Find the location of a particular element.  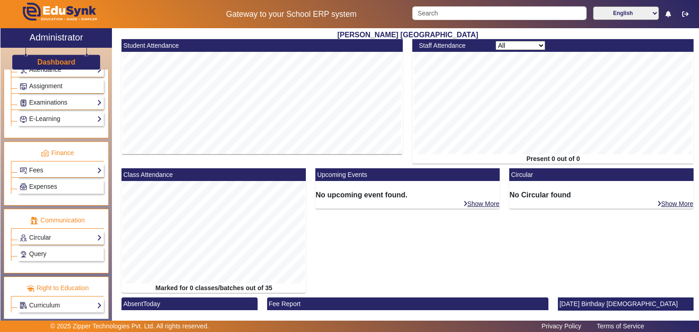

mat-card-header: Circular is located at coordinates (602, 175).